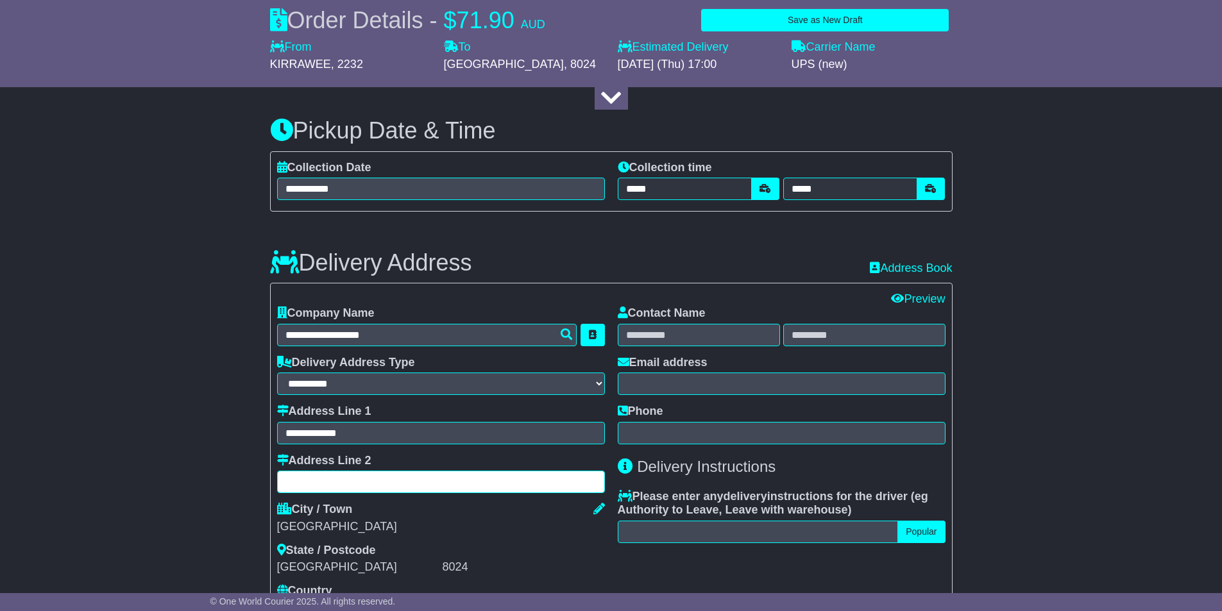  Describe the element at coordinates (371, 263) in the screenshot. I see `h3: Delivery Address` at that location.